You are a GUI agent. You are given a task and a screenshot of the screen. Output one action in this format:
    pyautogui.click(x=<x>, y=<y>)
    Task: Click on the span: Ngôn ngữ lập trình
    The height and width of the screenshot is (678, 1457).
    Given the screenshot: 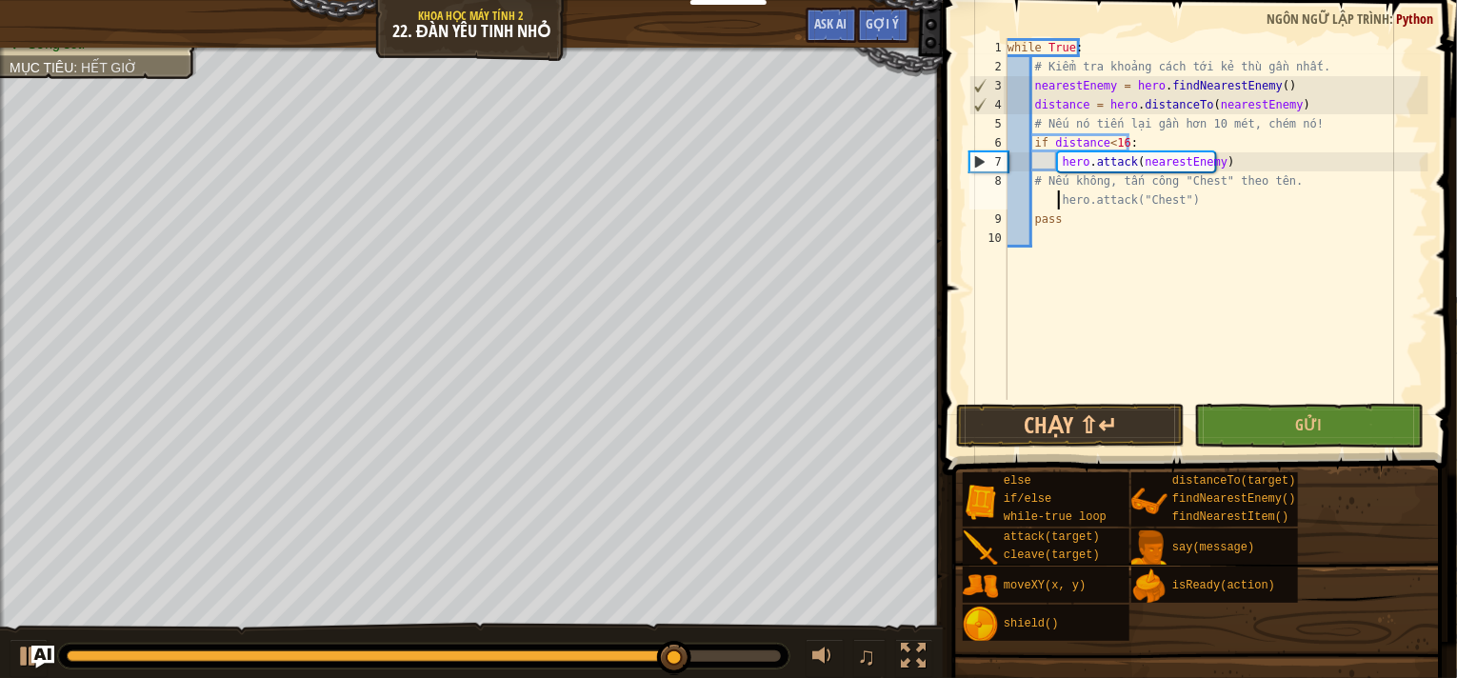 What is the action you would take?
    pyautogui.click(x=1328, y=18)
    